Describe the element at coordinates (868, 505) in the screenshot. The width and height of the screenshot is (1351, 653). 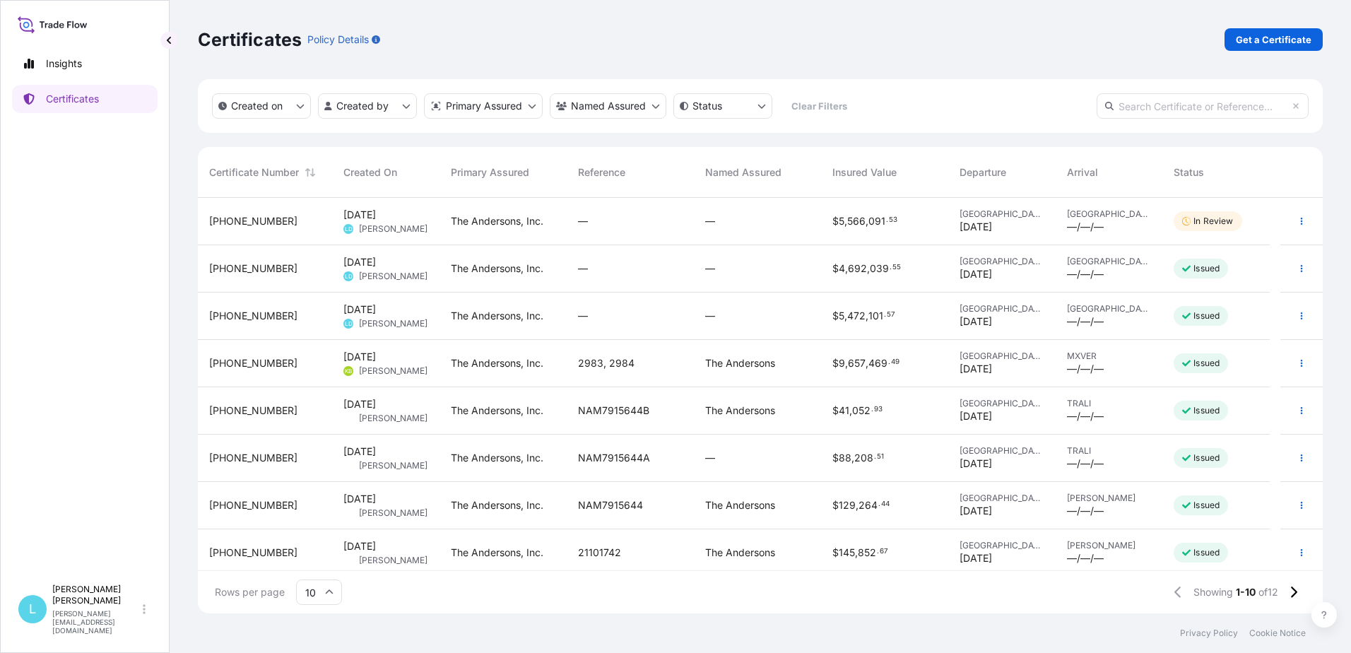
I see `span: 264` at that location.